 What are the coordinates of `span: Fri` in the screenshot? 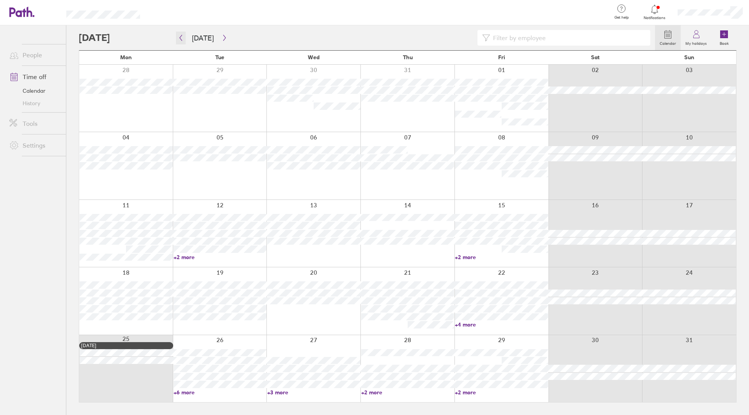 It's located at (502, 57).